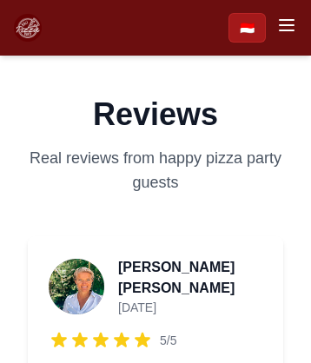 The width and height of the screenshot is (311, 363). What do you see at coordinates (156, 115) in the screenshot?
I see `h1: Reviews` at bounding box center [156, 115].